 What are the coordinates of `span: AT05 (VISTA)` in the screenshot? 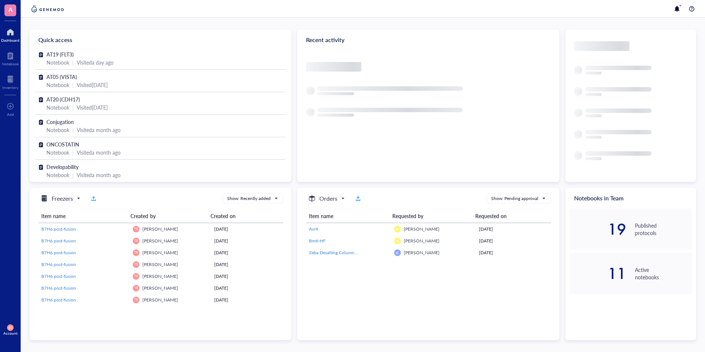 It's located at (62, 77).